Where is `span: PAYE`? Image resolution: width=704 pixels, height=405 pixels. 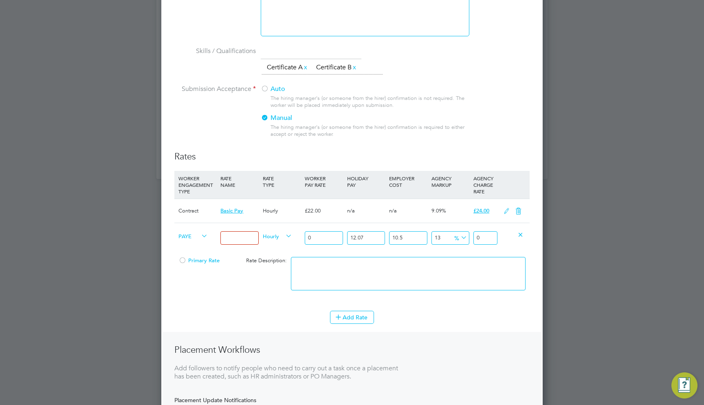 span: PAYE is located at coordinates (193, 236).